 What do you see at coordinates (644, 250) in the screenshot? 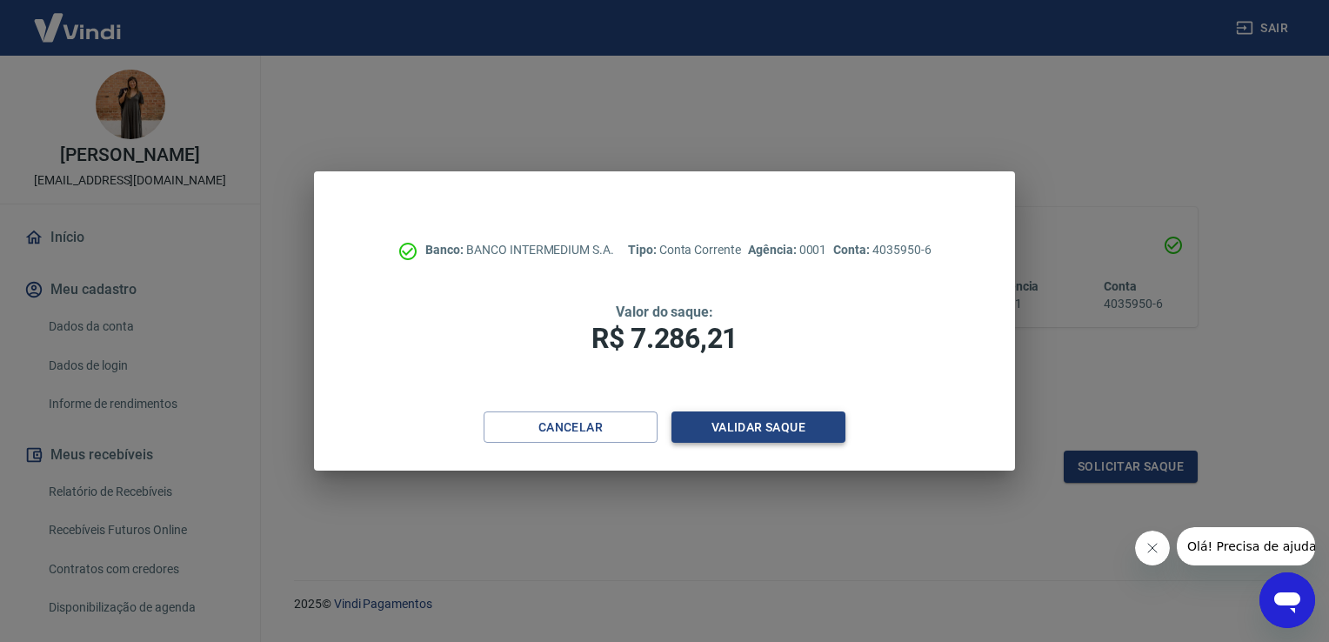
I see `span: Tipo:` at bounding box center [644, 250].